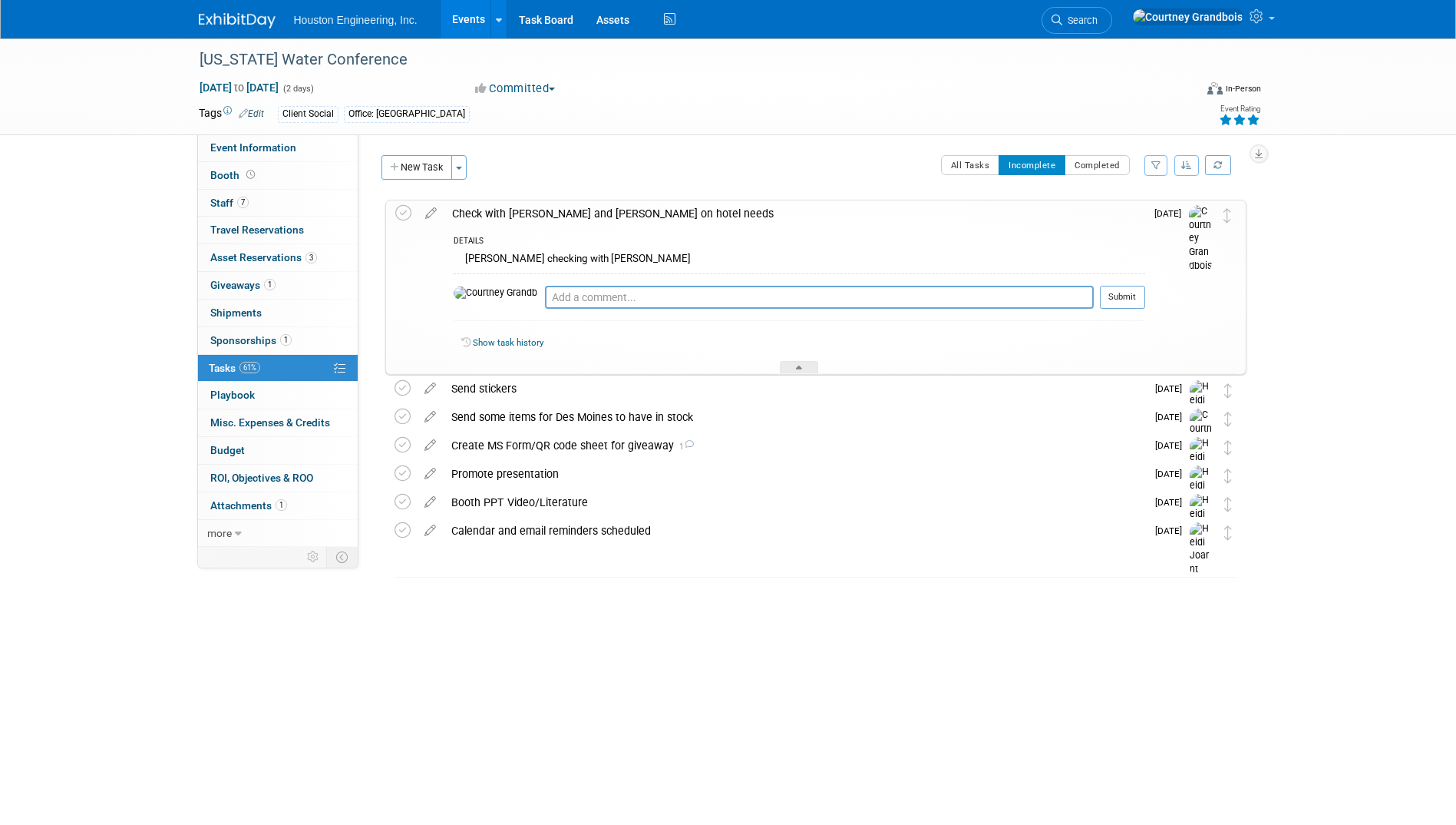 The image size is (1456, 825). What do you see at coordinates (1214, 89) in the screenshot?
I see `img: Format-Inperson.png` at bounding box center [1214, 89].